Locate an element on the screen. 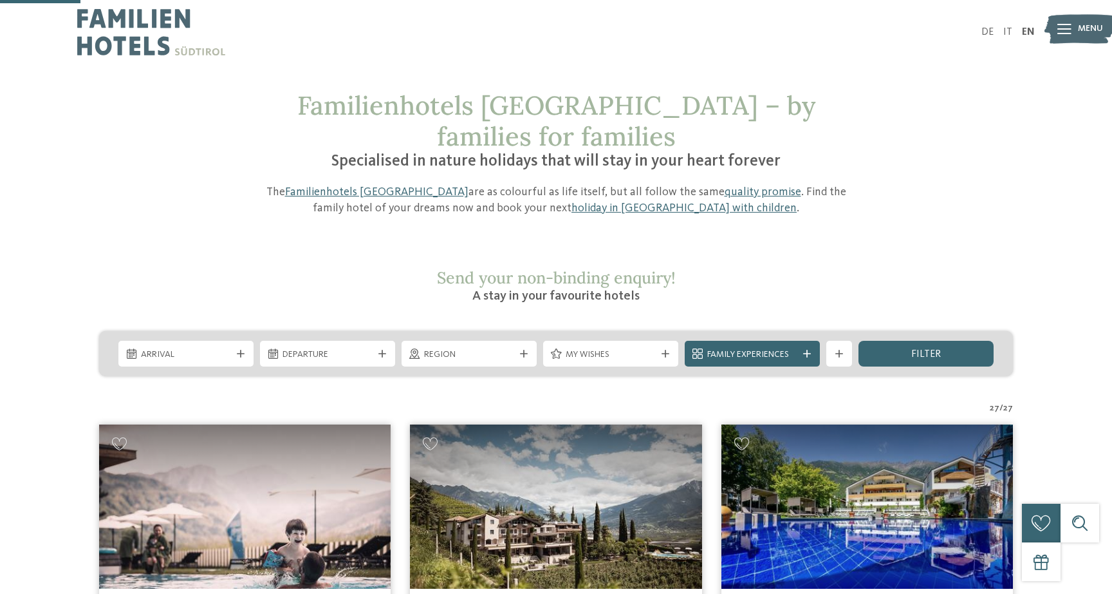  p: The are as colourful as life itself, but all follow the same . Find the family hotel of your drea... is located at coordinates (556, 200).